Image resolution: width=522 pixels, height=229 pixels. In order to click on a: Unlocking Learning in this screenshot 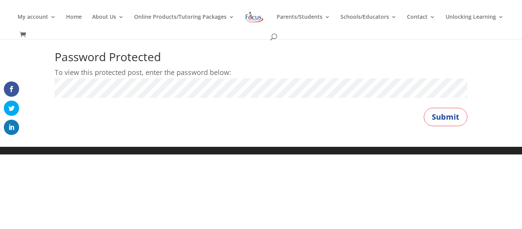, I will do `click(475, 23)`.